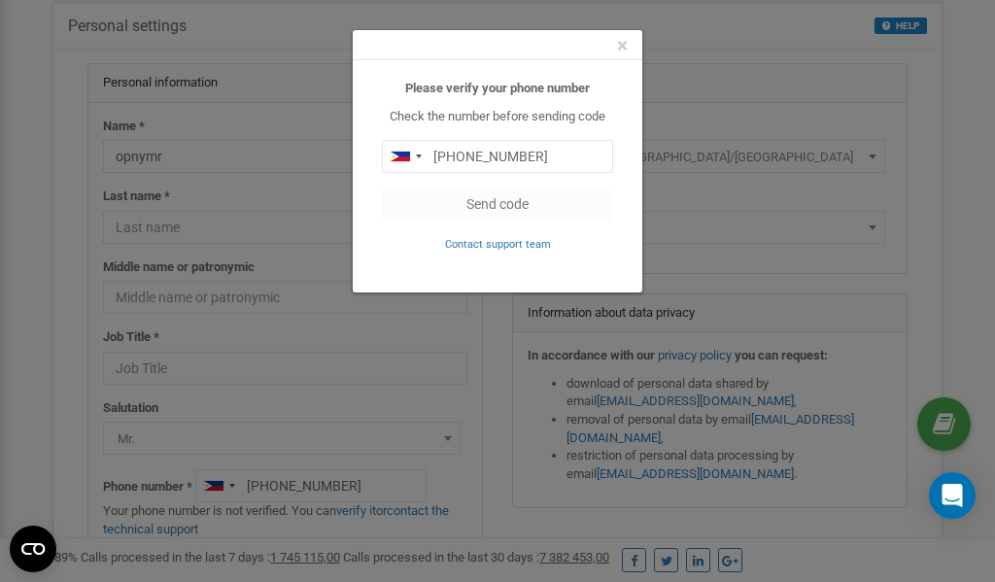  I want to click on input: 0905 123 4567, so click(497, 156).